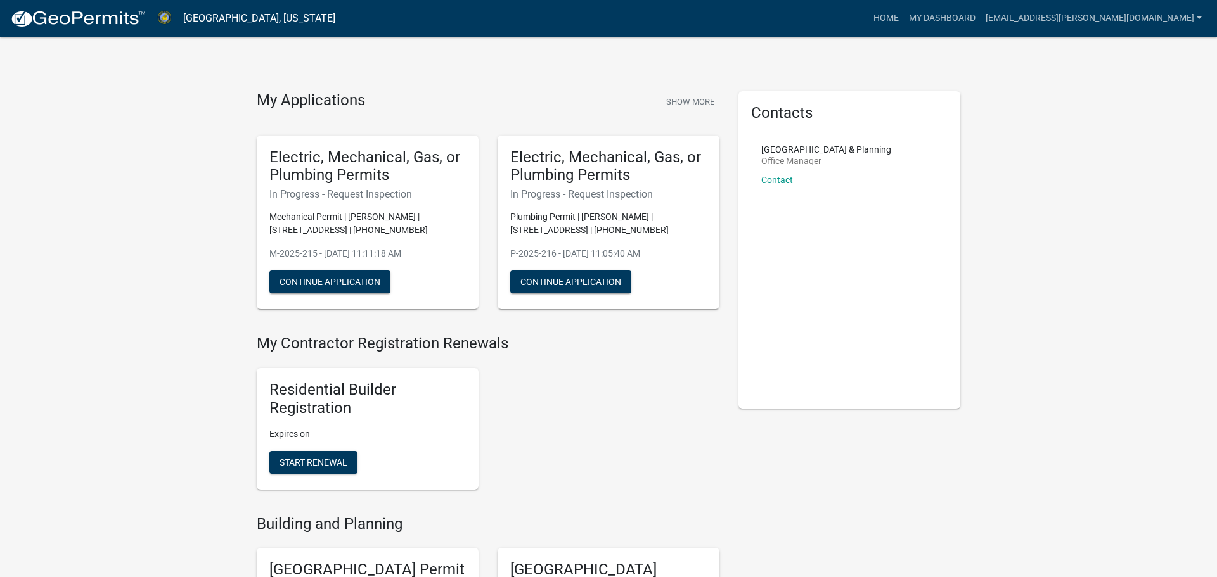 Image resolution: width=1217 pixels, height=577 pixels. I want to click on p: Office Manager, so click(826, 161).